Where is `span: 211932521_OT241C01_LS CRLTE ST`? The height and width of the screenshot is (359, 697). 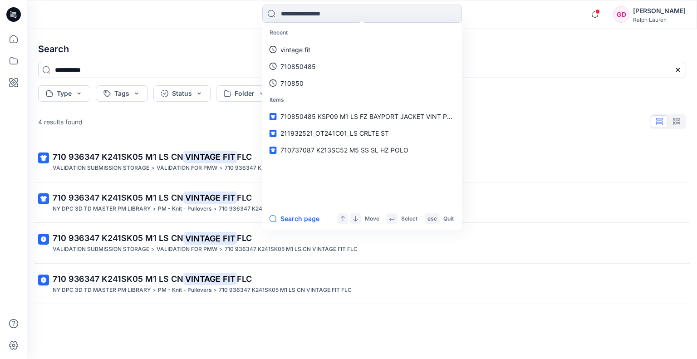 span: 211932521_OT241C01_LS CRLTE ST is located at coordinates (334, 133).